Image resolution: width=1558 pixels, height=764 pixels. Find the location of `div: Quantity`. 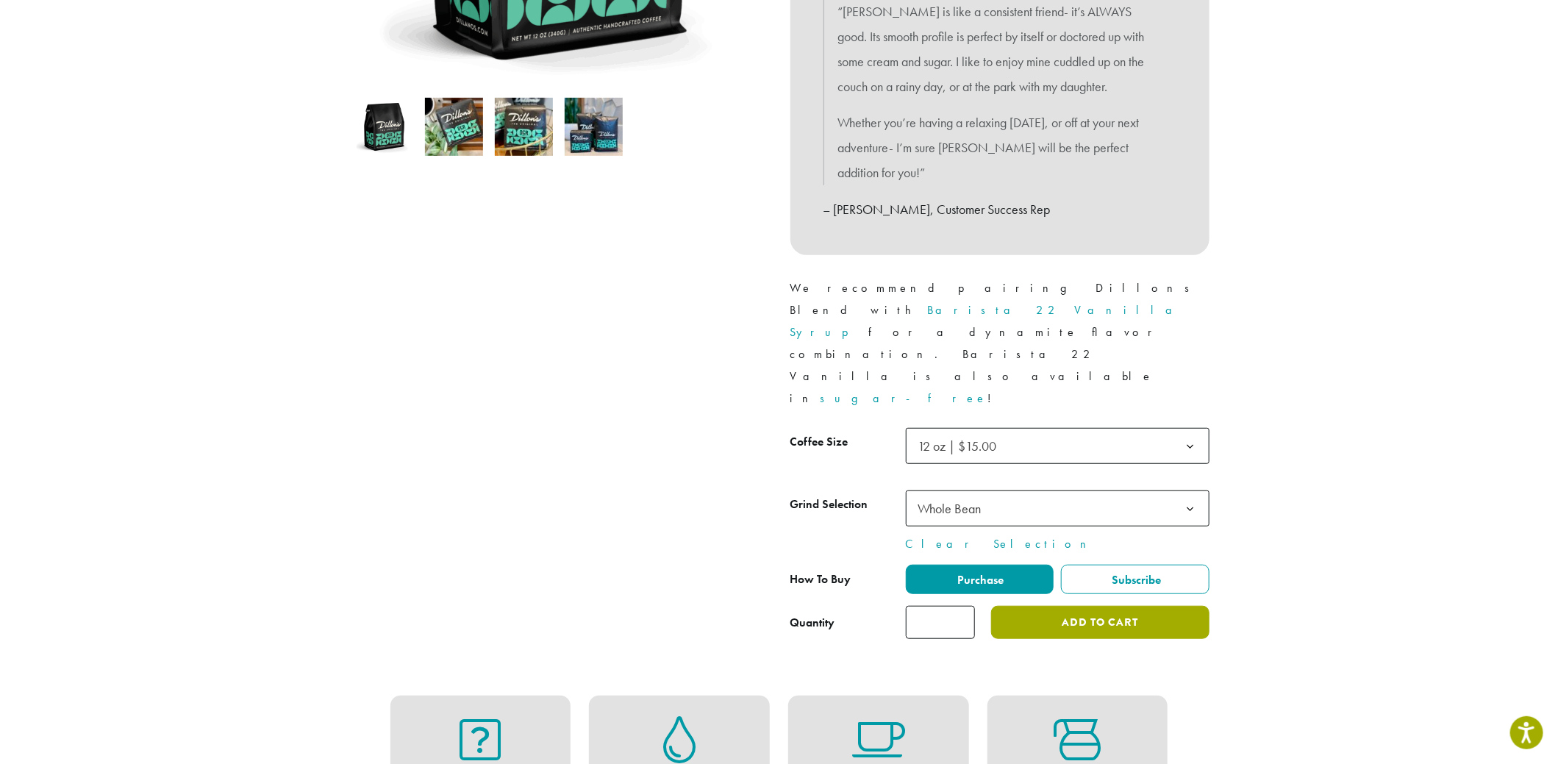

div: Quantity is located at coordinates (812, 623).